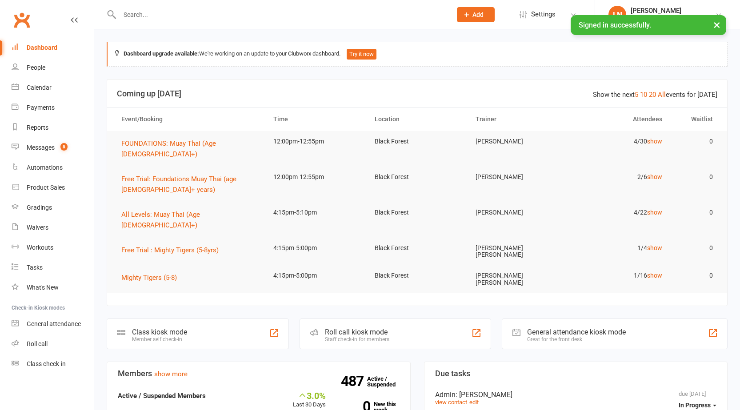 This screenshot has width=740, height=410. Describe the element at coordinates (543, 14) in the screenshot. I see `span: Settings` at that location.